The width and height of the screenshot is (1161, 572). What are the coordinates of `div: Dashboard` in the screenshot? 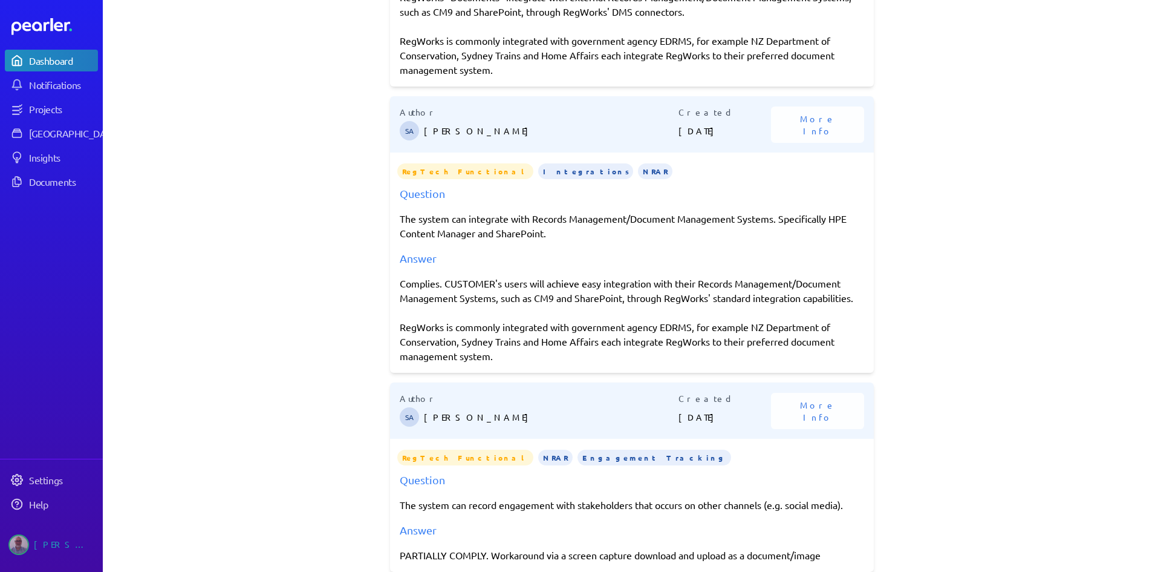 It's located at (63, 60).